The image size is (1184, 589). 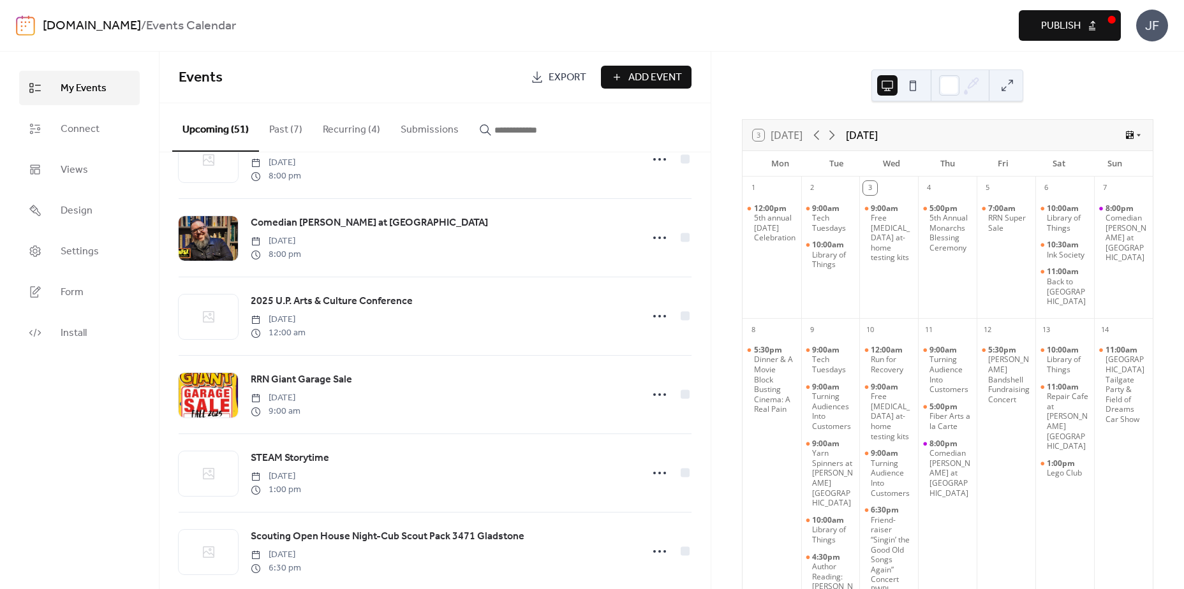 I want to click on a: Design, so click(x=79, y=211).